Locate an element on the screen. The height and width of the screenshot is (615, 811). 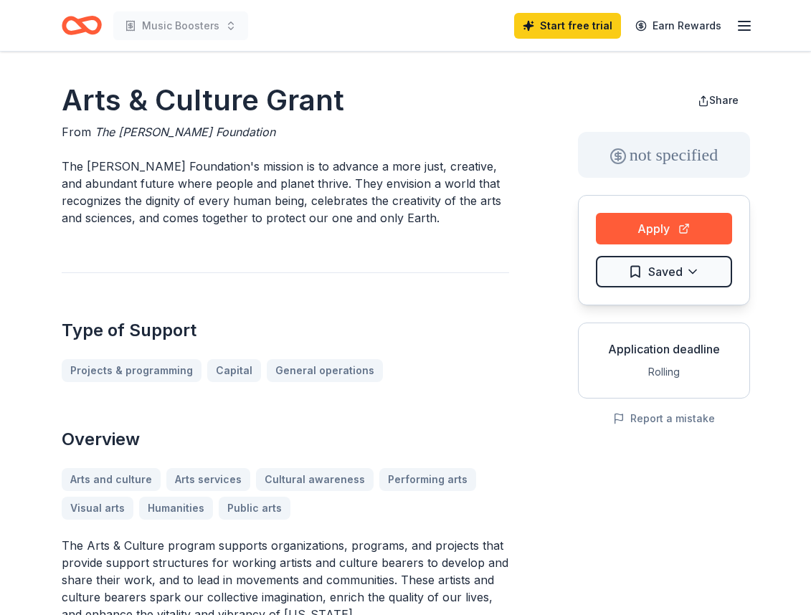
div: From is located at coordinates (285, 132).